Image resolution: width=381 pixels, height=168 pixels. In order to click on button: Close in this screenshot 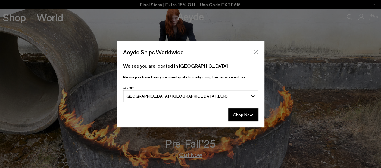, I will do `click(255, 52)`.